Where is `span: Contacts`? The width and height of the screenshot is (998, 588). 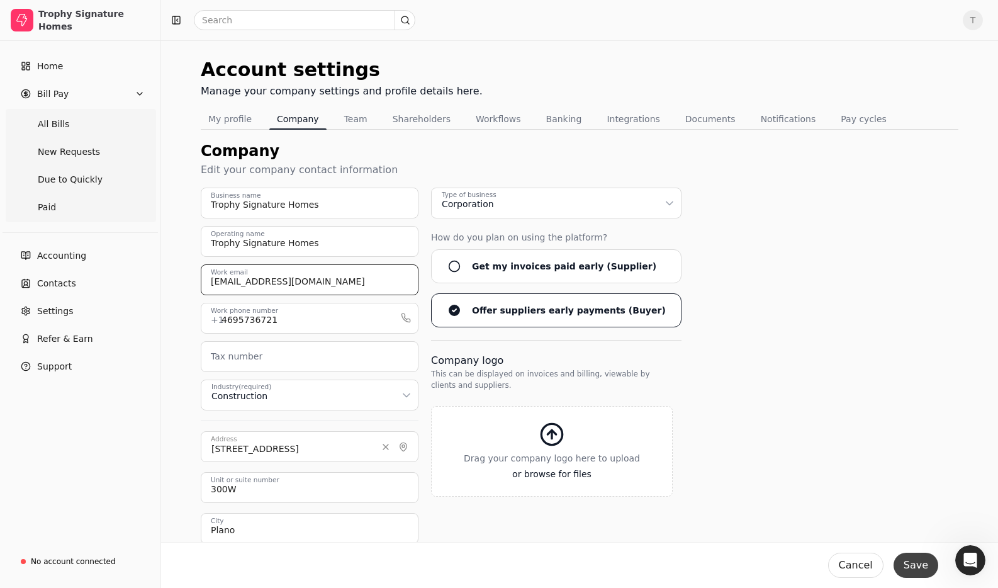
span: Contacts is located at coordinates (57, 283).